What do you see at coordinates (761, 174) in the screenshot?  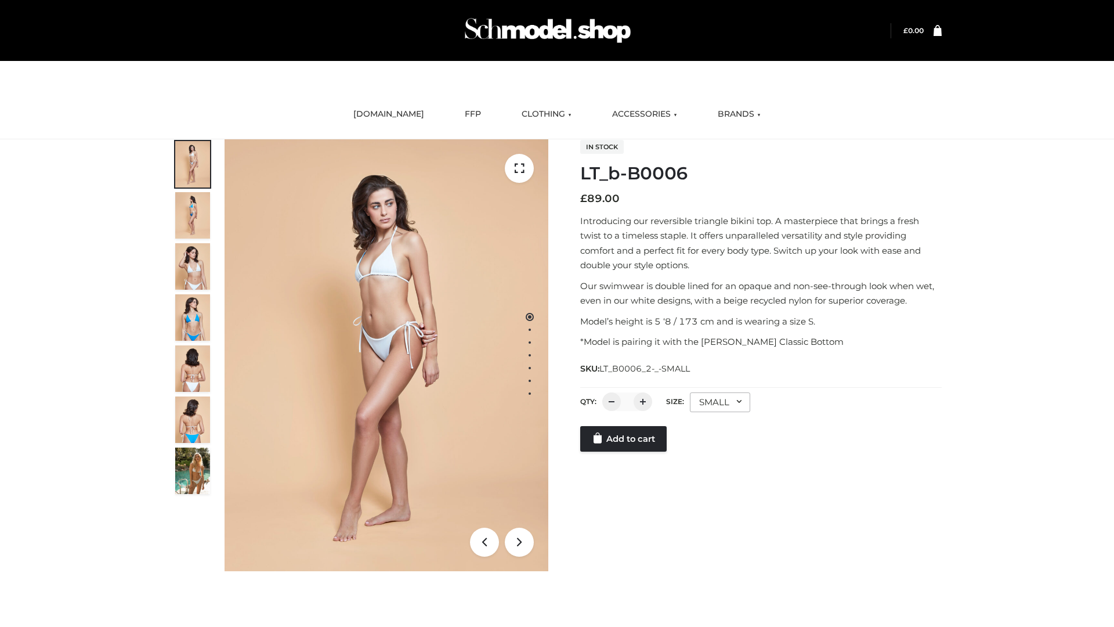 I see `h1: LT_b-B0006` at bounding box center [761, 174].